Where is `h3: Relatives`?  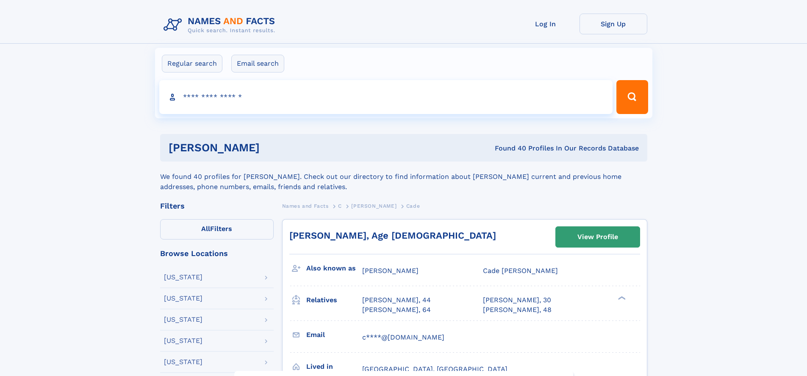
h3: Relatives is located at coordinates (334, 300).